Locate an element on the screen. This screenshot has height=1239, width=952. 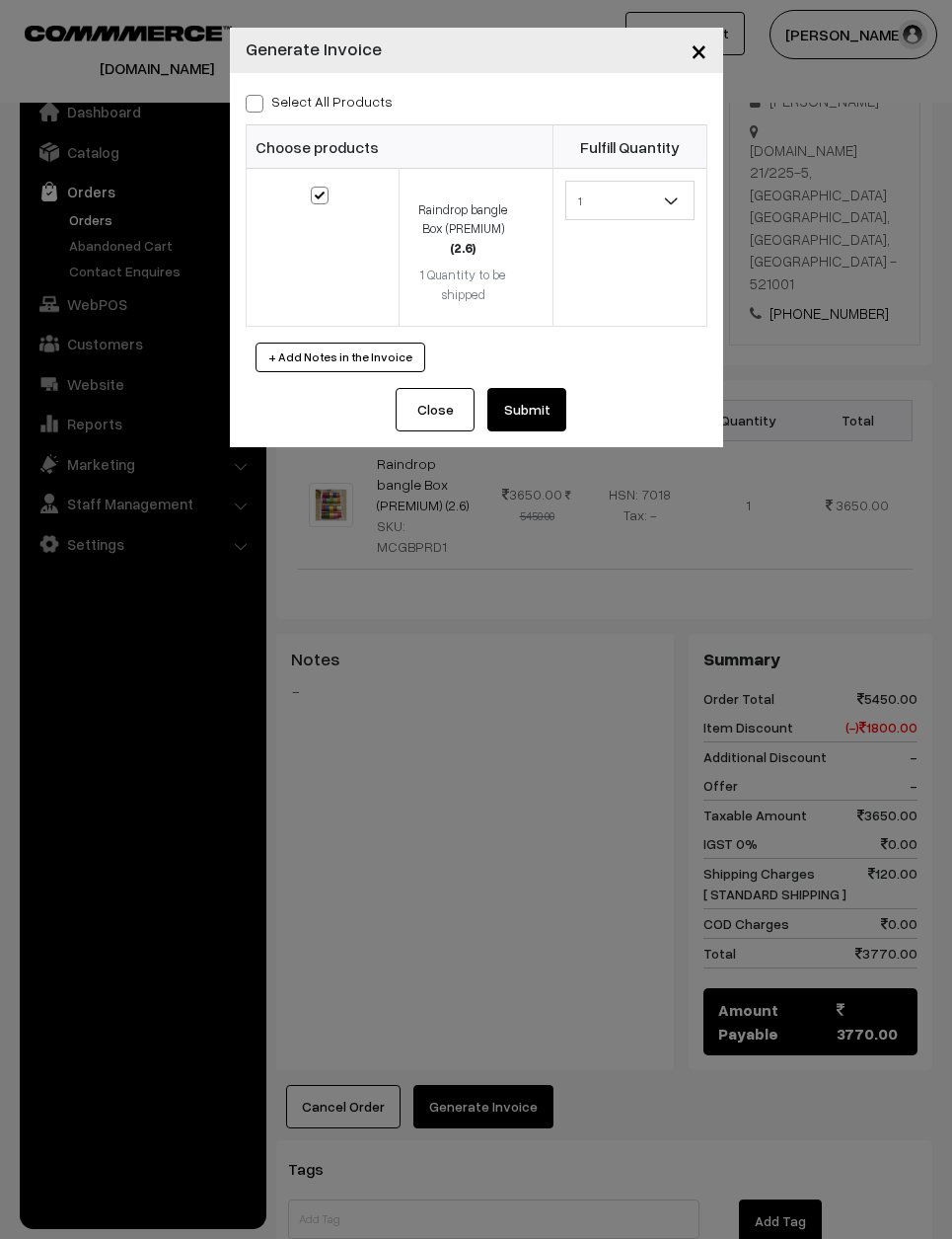
span: 1 is located at coordinates (630, 200).